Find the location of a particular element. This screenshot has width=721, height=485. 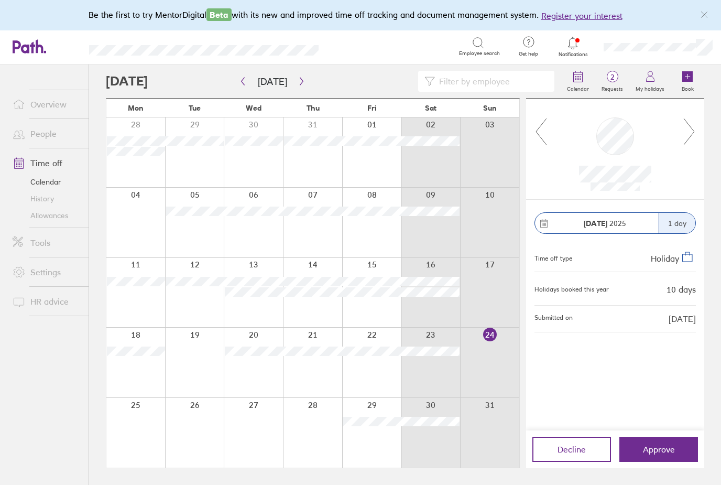

span: Get help is located at coordinates (528, 54).